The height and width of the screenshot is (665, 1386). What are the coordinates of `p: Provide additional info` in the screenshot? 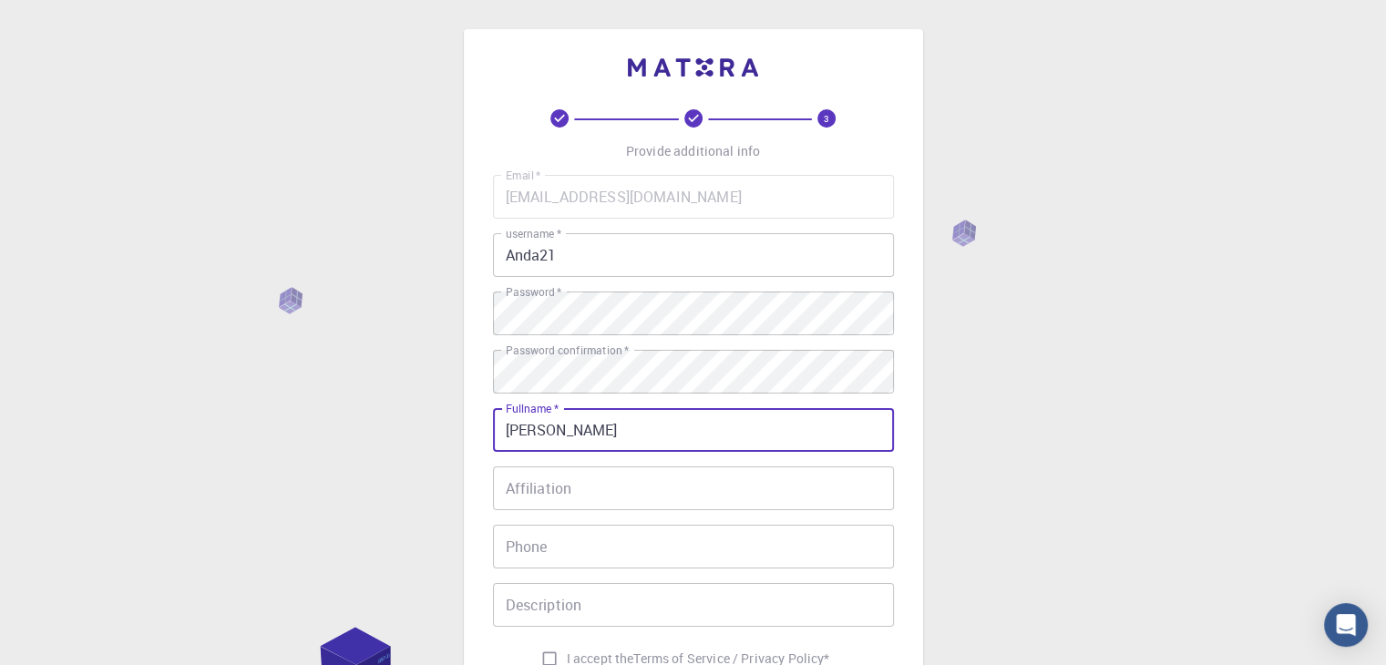 It's located at (692, 151).